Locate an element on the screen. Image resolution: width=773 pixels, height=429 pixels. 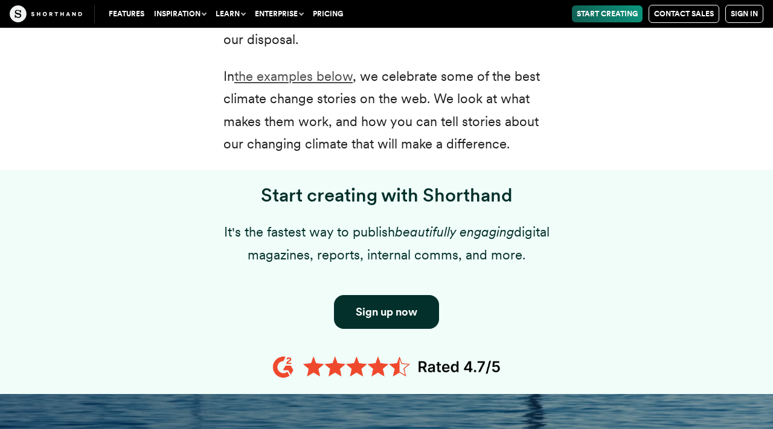
a: Button to click through to Shorthand's signup section. is located at coordinates (386, 312).